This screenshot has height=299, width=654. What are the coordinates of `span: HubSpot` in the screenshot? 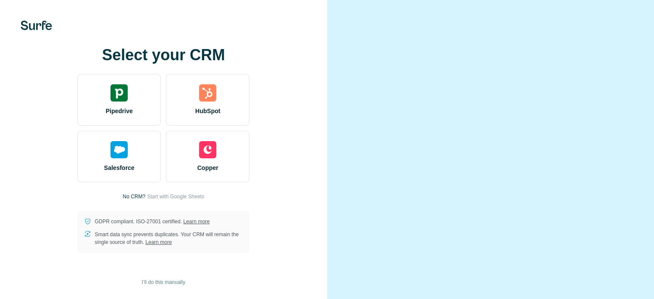 It's located at (208, 111).